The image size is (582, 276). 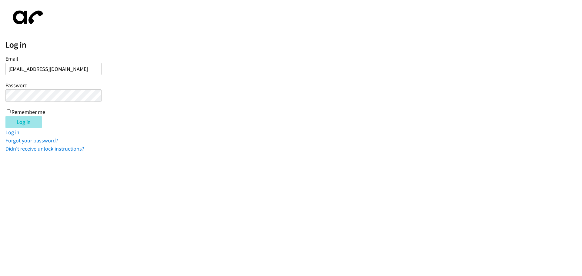 I want to click on img: aphone-8a226864a2ddd6a5e75d1ebefc011f4aa8f32683c2d82f3fb0802fe031f96514.svg, so click(x=27, y=17).